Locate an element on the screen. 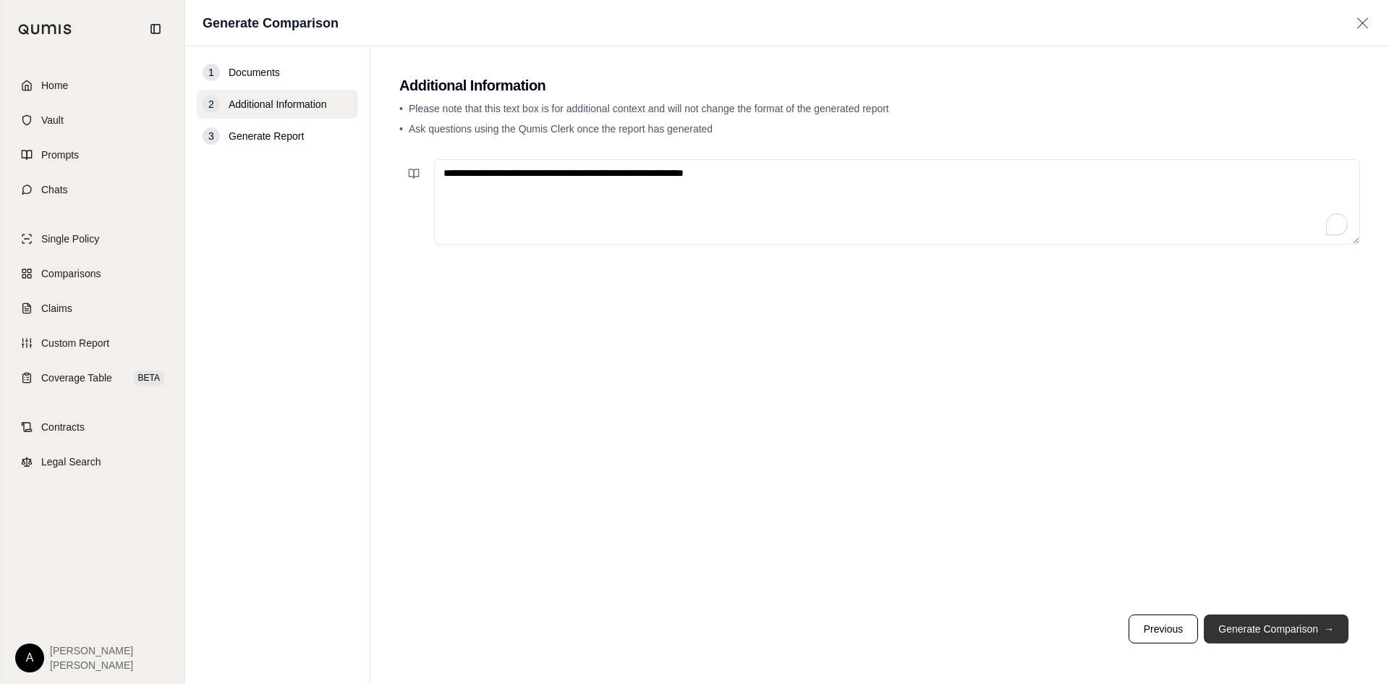  div: 2 is located at coordinates (211, 104).